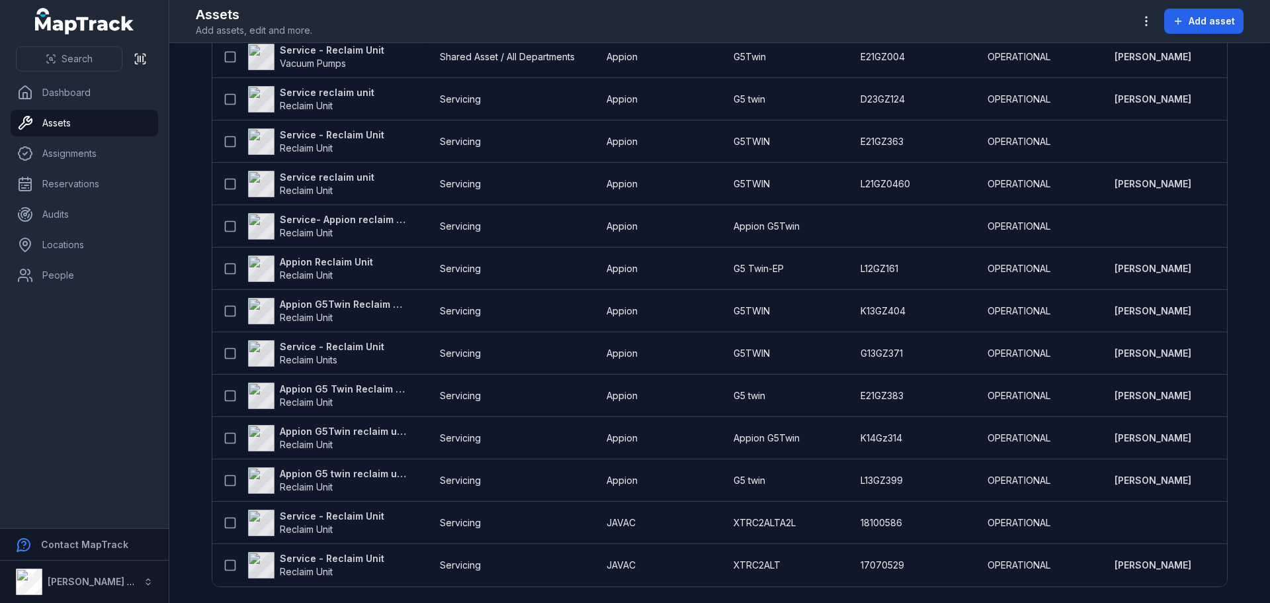  What do you see at coordinates (84, 184) in the screenshot?
I see `a: Reservations` at bounding box center [84, 184].